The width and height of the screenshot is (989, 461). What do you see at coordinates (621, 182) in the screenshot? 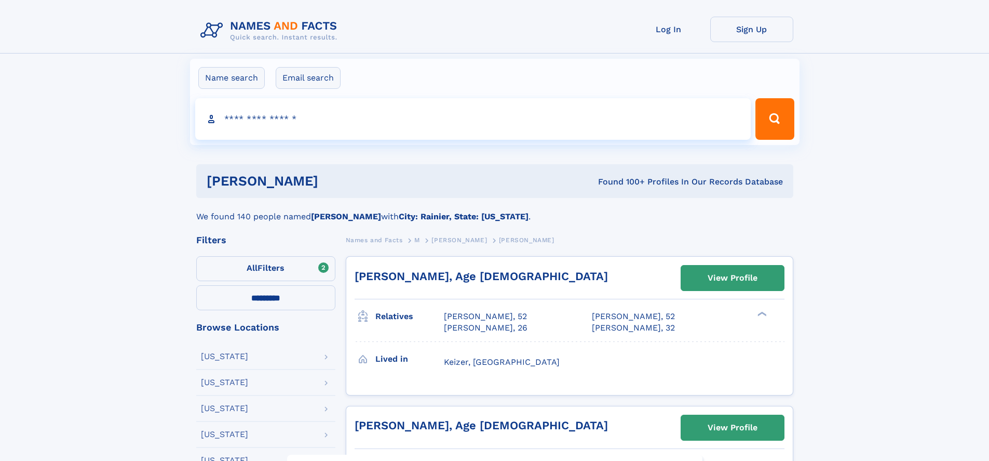
I see `div: Found 100+ Profiles In Our Records Database` at bounding box center [621, 182].